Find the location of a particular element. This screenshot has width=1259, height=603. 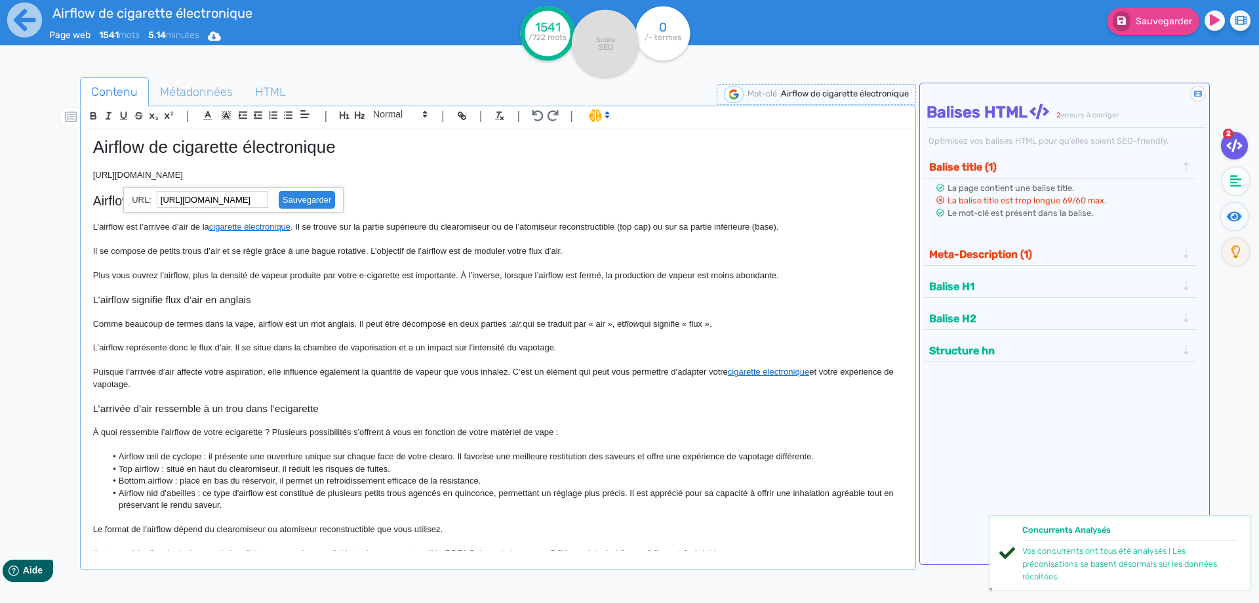

button: Sauvegarder is located at coordinates (1153, 21).